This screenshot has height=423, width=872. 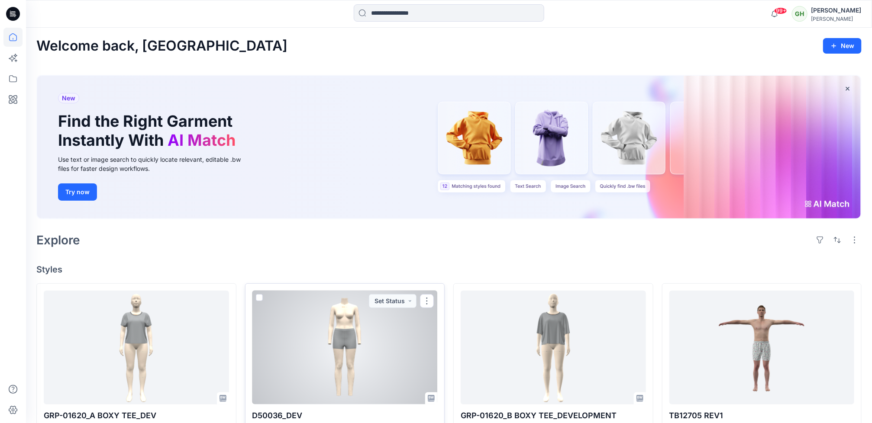 I want to click on a: GRP-01620_B BOXY TEE_DEVELOPMENT, so click(x=553, y=348).